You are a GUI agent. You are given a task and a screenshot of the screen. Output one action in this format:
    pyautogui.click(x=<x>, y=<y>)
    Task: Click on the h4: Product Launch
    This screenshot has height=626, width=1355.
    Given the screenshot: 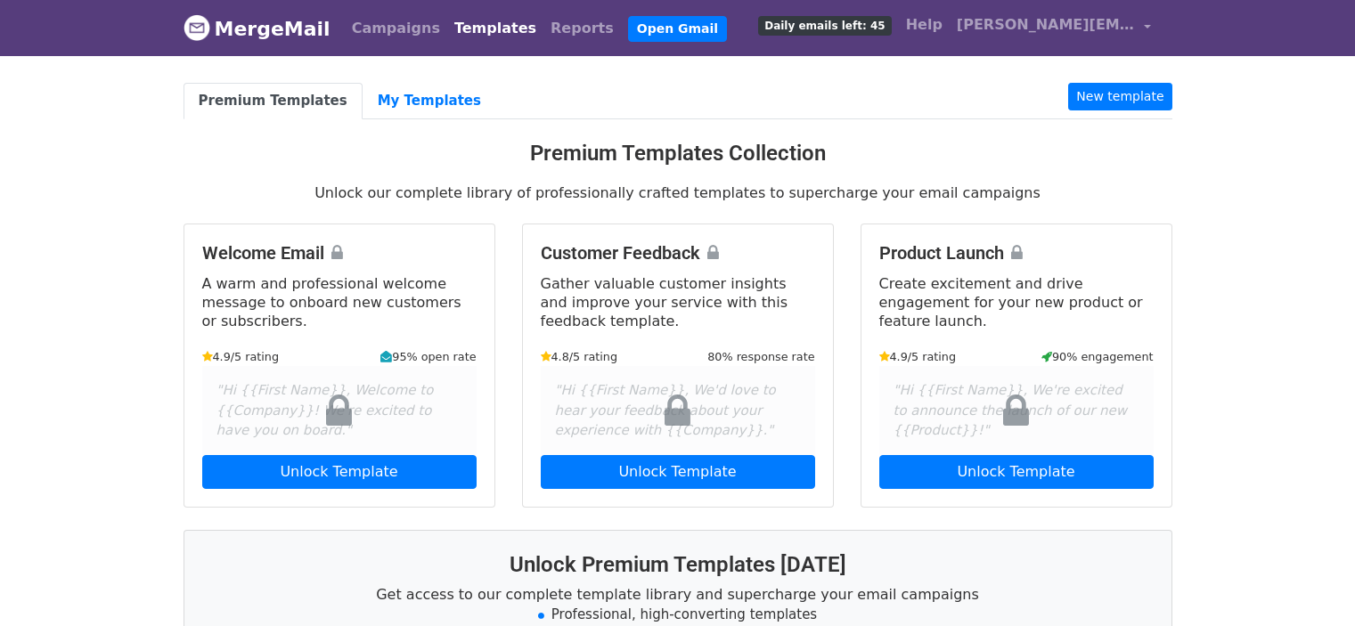 What is the action you would take?
    pyautogui.click(x=1017, y=253)
    